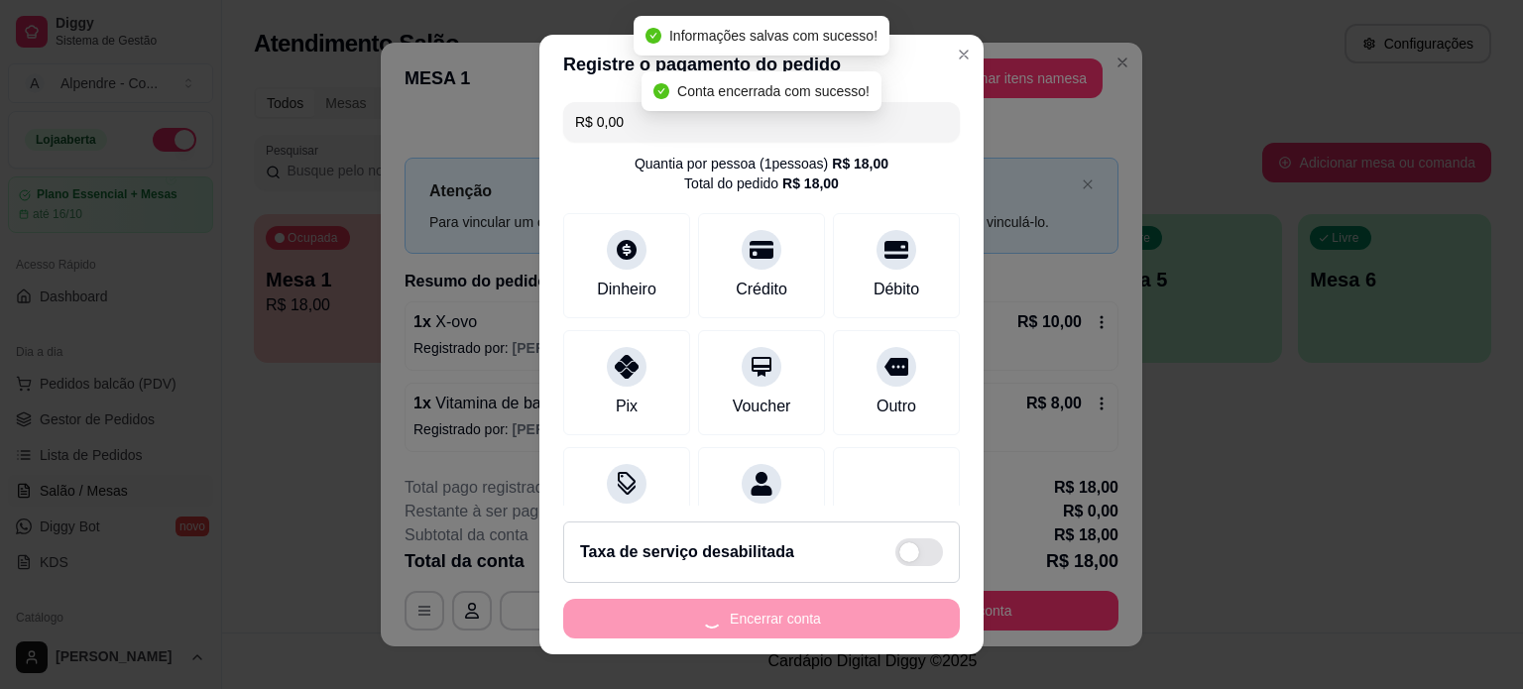 This screenshot has height=689, width=1523. Describe the element at coordinates (774, 36) in the screenshot. I see `span: Informações salvas com sucesso!` at that location.